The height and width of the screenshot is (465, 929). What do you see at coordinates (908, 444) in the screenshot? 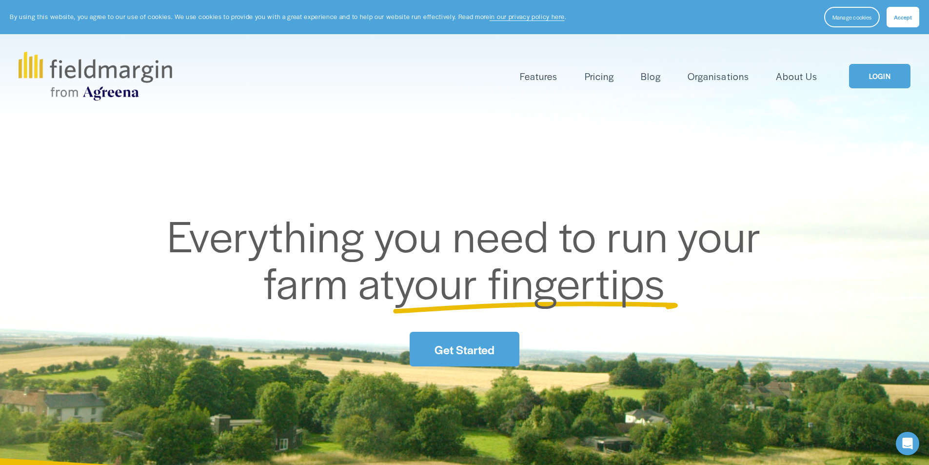
I see `div: Open Intercom Messenger` at bounding box center [908, 444].